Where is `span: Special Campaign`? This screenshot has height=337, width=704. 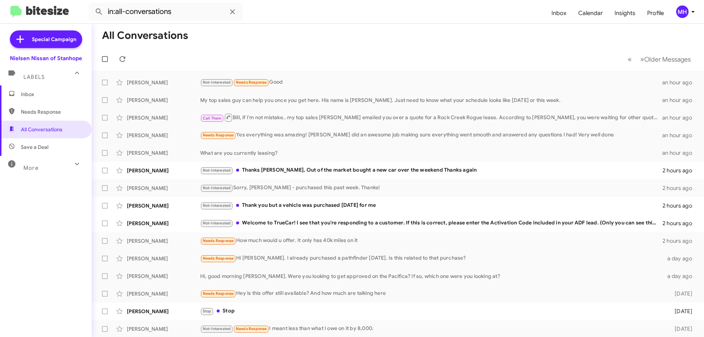 span: Special Campaign is located at coordinates (54, 39).